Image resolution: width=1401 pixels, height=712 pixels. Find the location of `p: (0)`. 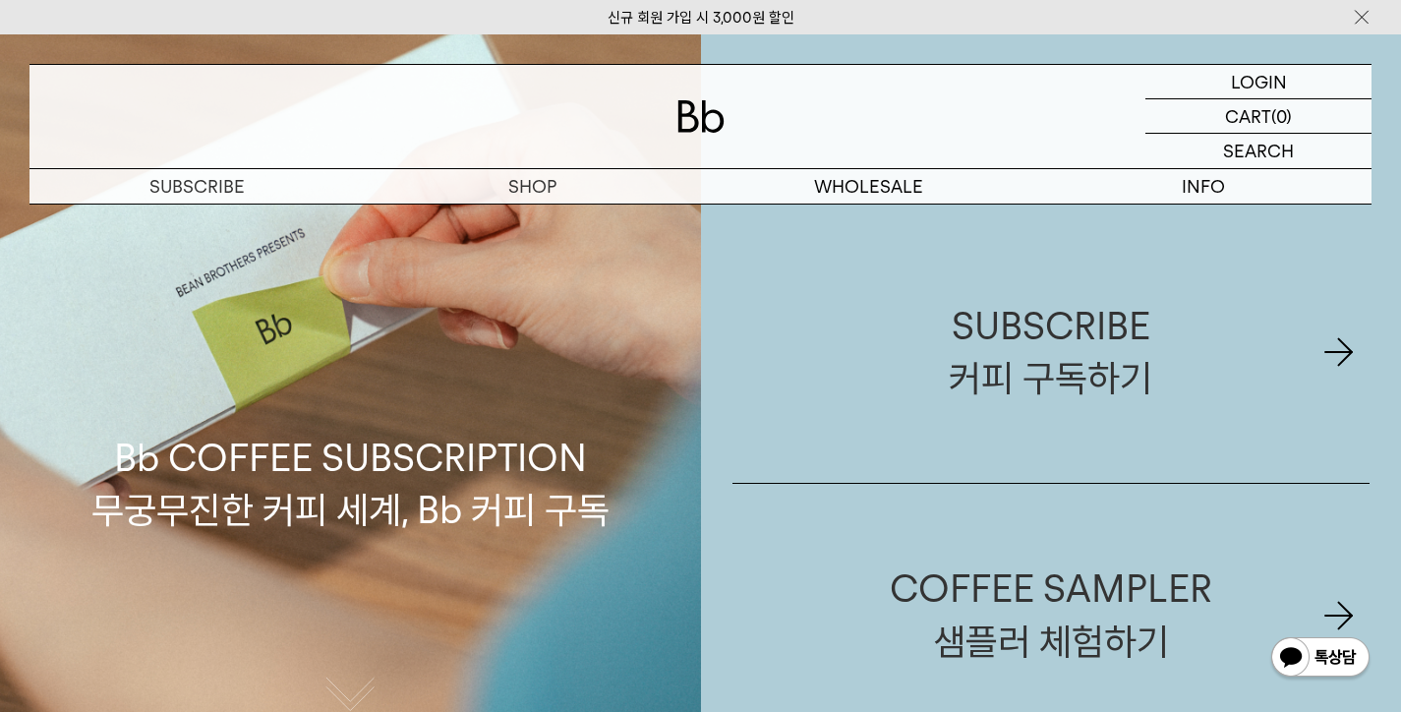

p: (0) is located at coordinates (1281, 116).